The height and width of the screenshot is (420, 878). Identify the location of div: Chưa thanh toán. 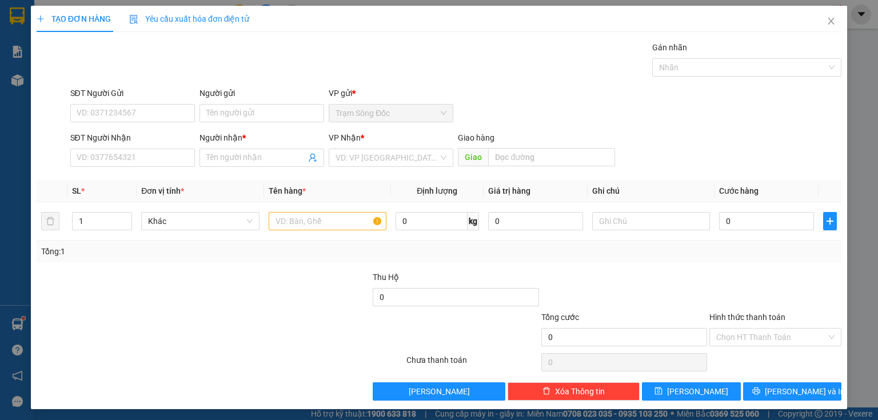
(472, 363).